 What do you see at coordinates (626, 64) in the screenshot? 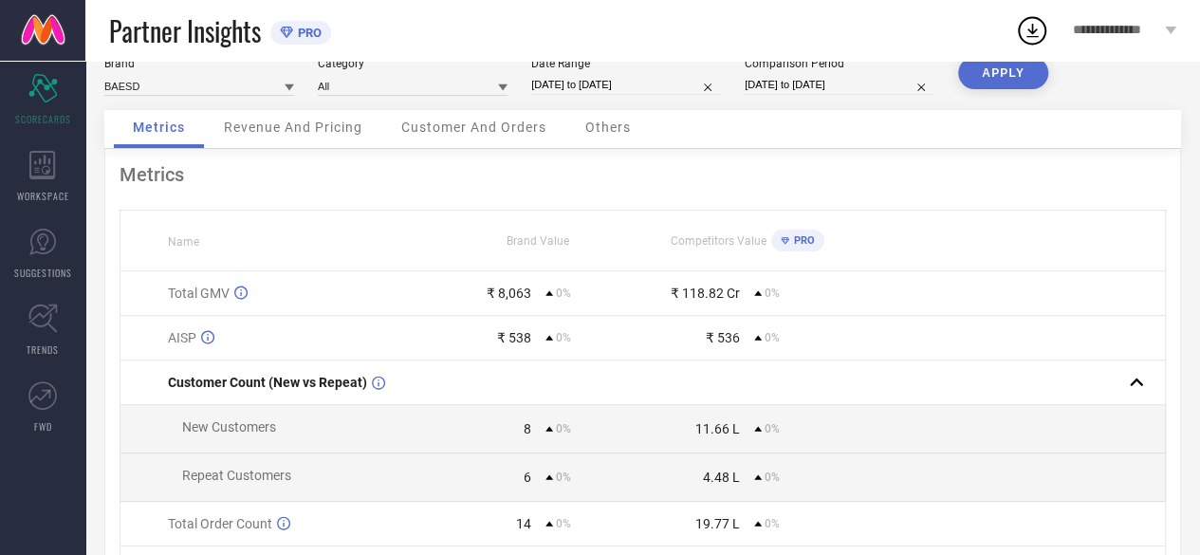
I see `div: Date Range` at bounding box center [626, 64].